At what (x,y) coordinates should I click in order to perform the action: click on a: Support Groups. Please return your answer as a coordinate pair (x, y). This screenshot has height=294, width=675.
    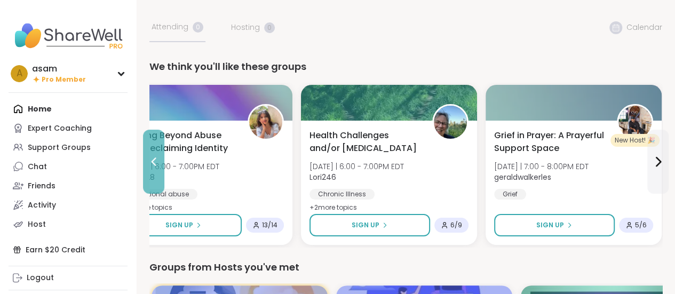
    Looking at the image, I should click on (68, 147).